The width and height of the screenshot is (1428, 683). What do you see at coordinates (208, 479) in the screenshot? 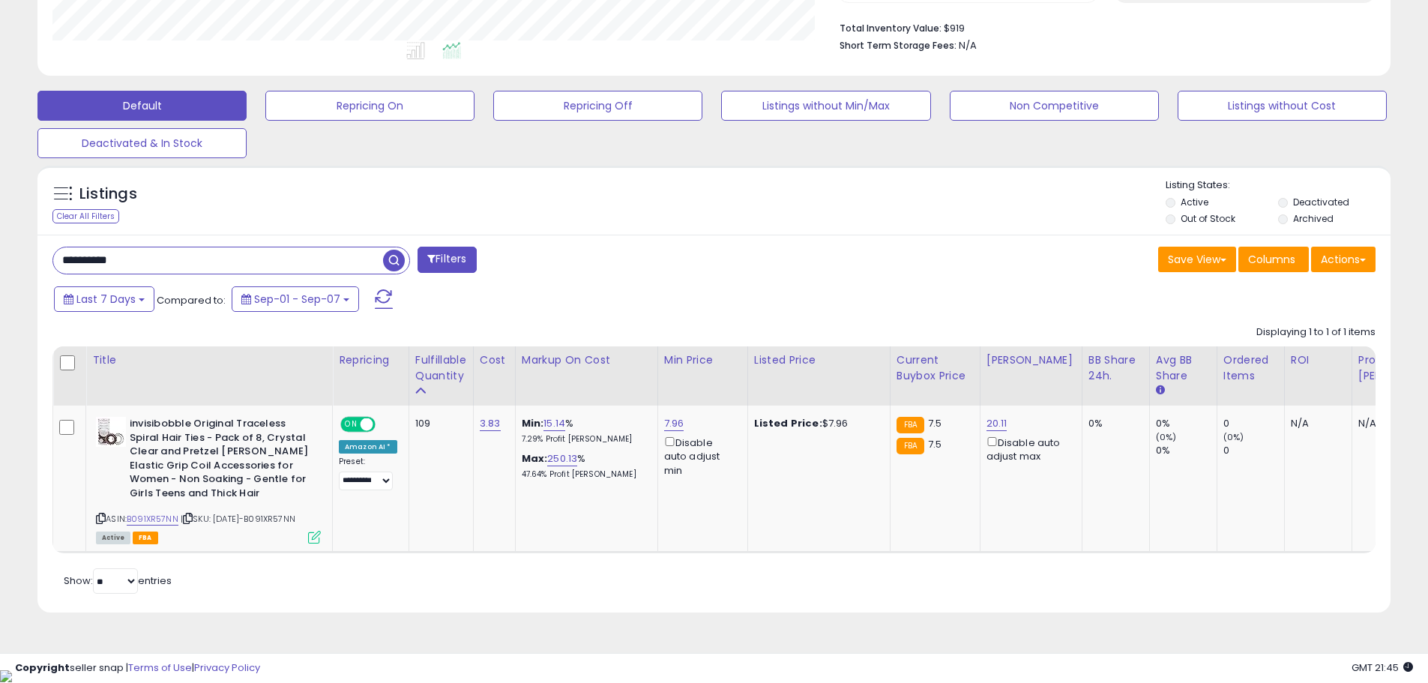
I see `div: ASIN:` at bounding box center [208, 479].